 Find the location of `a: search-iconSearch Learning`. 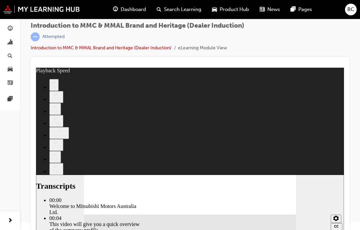

a: search-iconSearch Learning is located at coordinates (179, 9).